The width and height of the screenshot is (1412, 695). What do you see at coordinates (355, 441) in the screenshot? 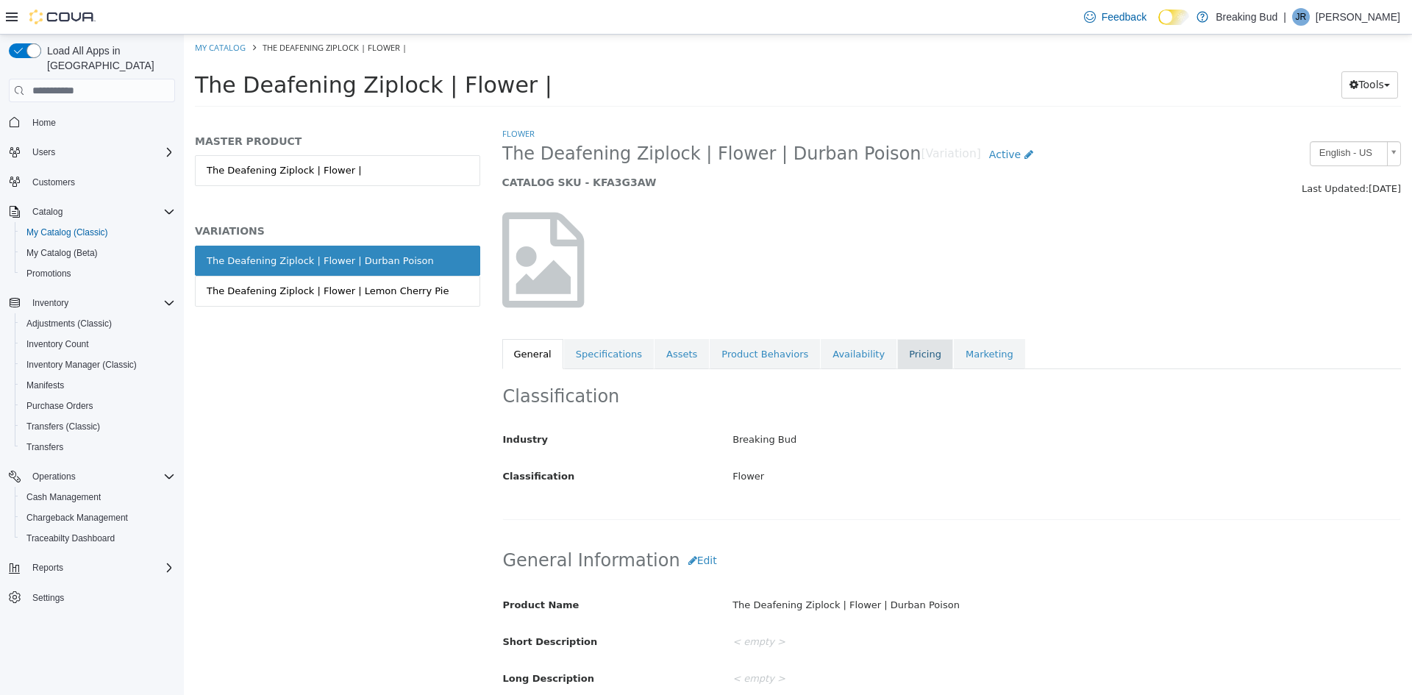
I see `span: Classification` at bounding box center [355, 441].